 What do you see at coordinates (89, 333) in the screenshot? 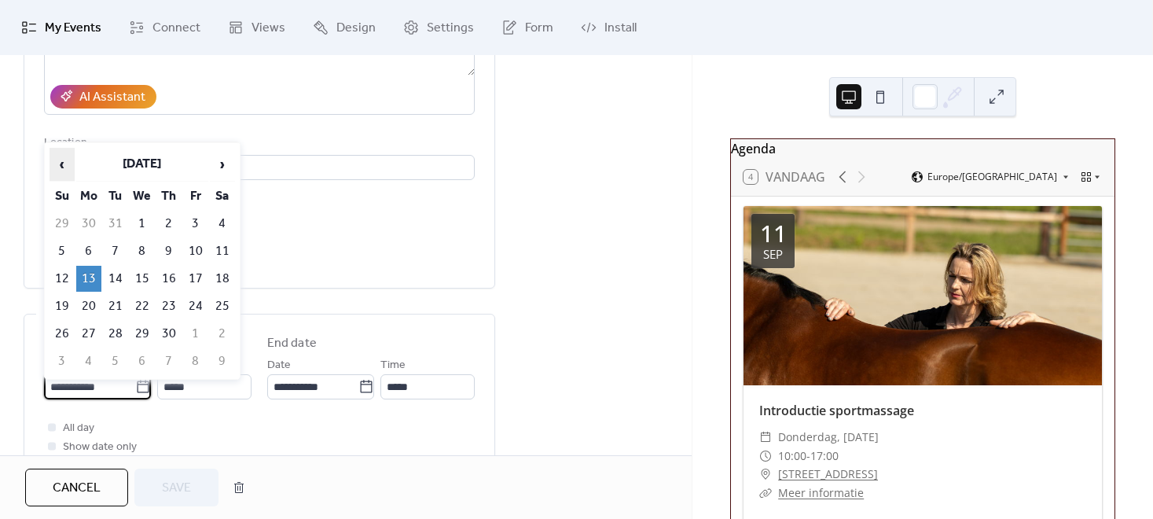
I see `td: 27` at bounding box center [89, 333].